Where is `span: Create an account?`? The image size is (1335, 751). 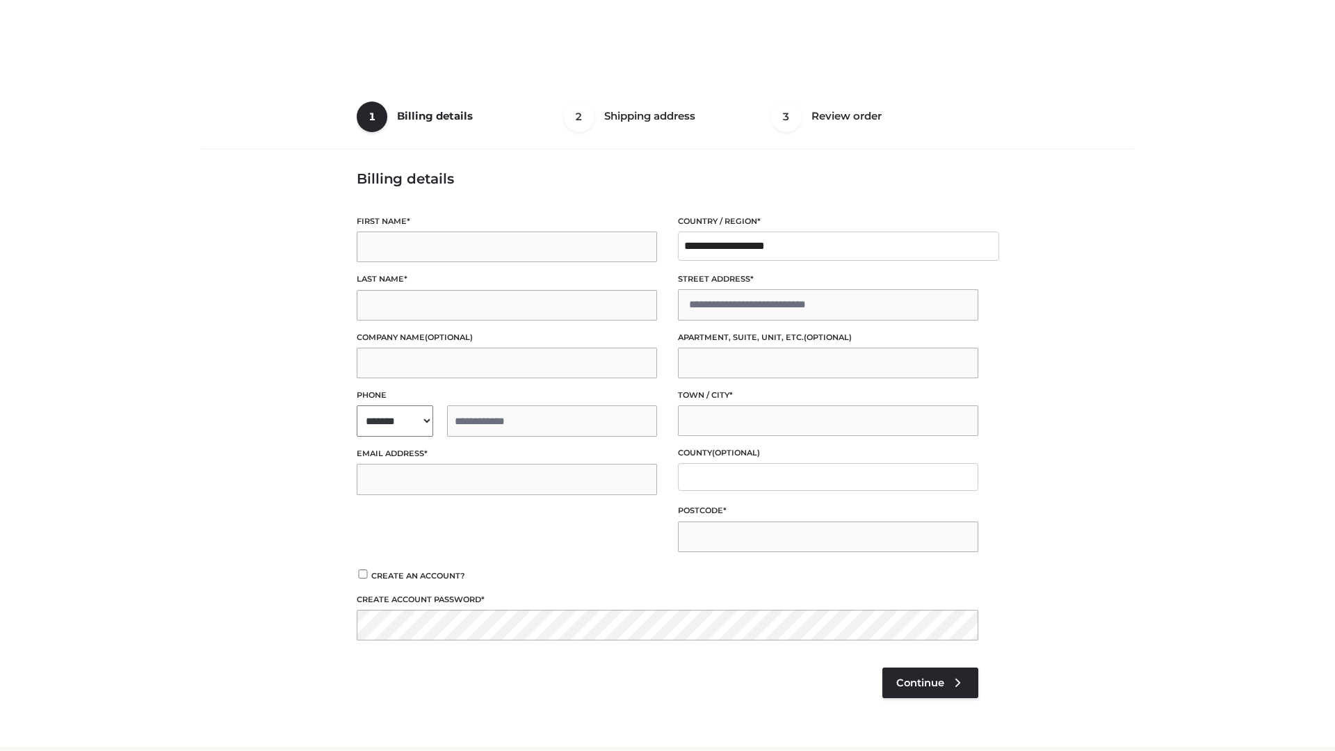 span: Create an account? is located at coordinates (418, 576).